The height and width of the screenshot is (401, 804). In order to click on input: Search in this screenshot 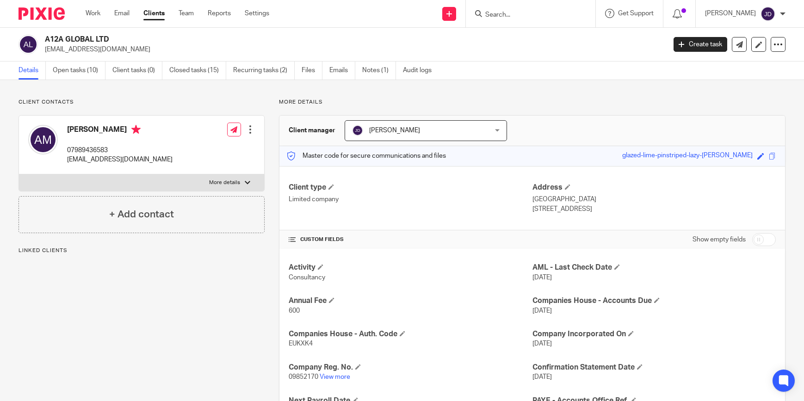, I will do `click(526, 15)`.